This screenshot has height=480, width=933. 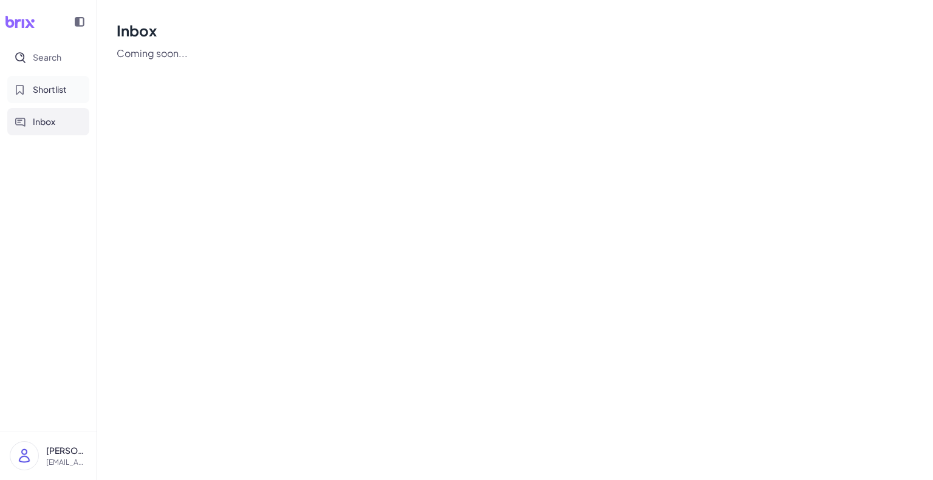 What do you see at coordinates (515, 30) in the screenshot?
I see `h1: Inbox` at bounding box center [515, 30].